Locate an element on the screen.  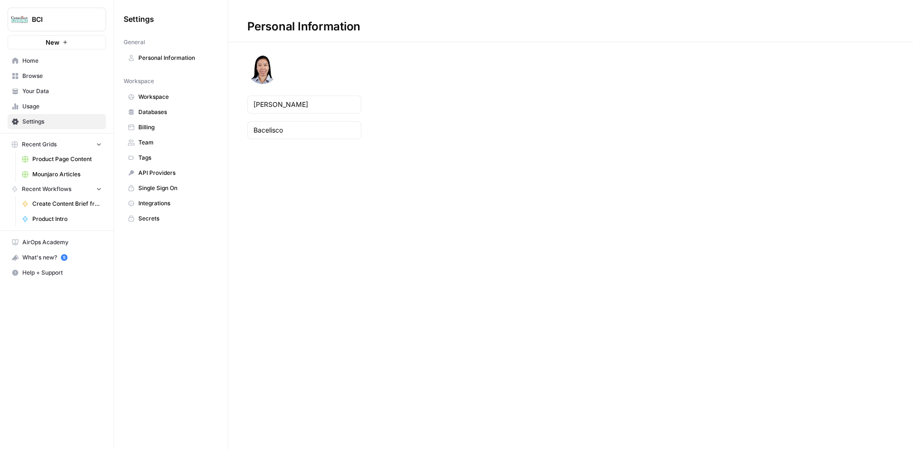
text: 5 is located at coordinates (64, 258).